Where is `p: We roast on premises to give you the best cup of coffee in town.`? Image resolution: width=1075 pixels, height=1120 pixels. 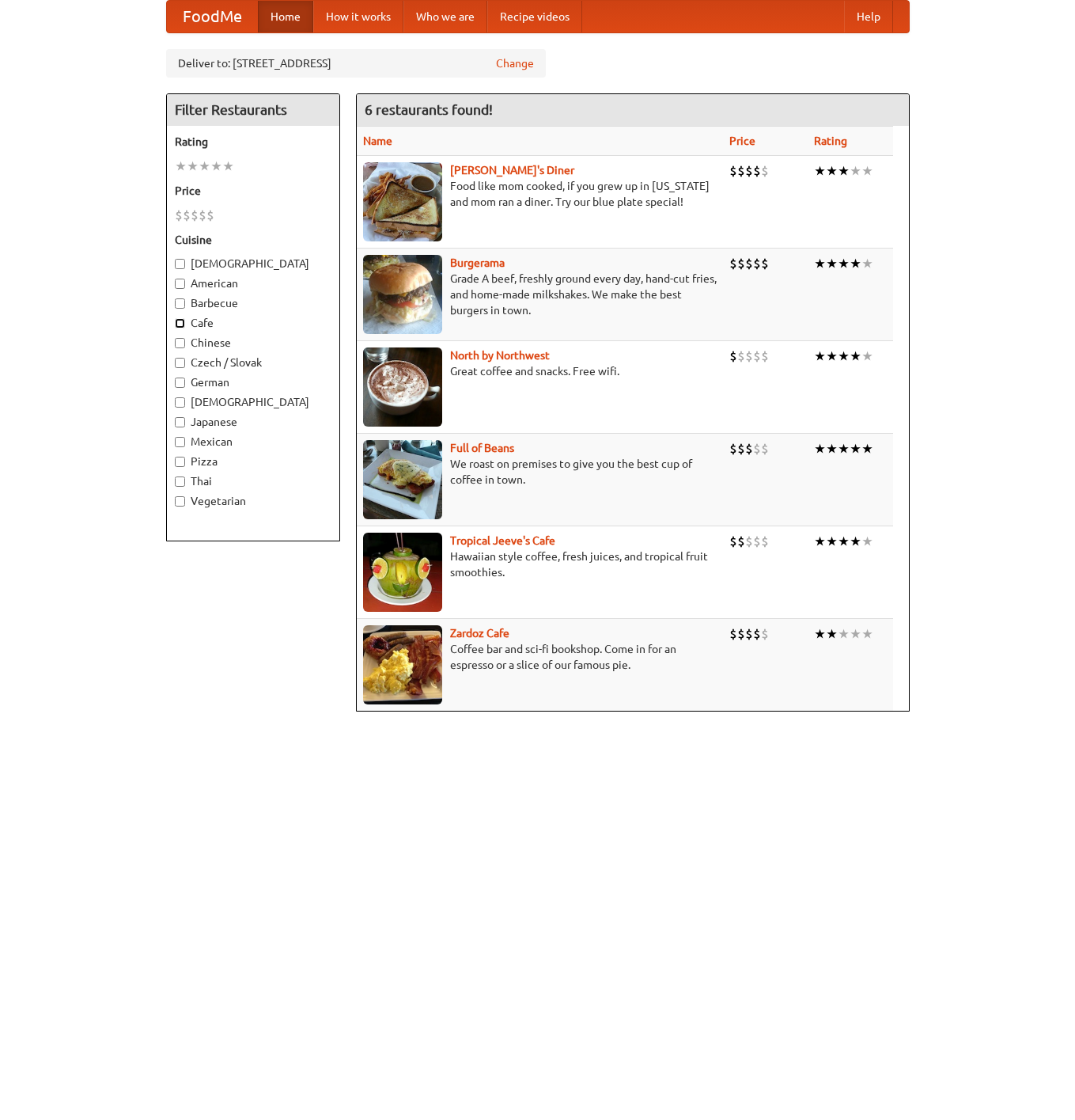
p: We roast on premises to give you the best cup of coffee in town. is located at coordinates (539, 472).